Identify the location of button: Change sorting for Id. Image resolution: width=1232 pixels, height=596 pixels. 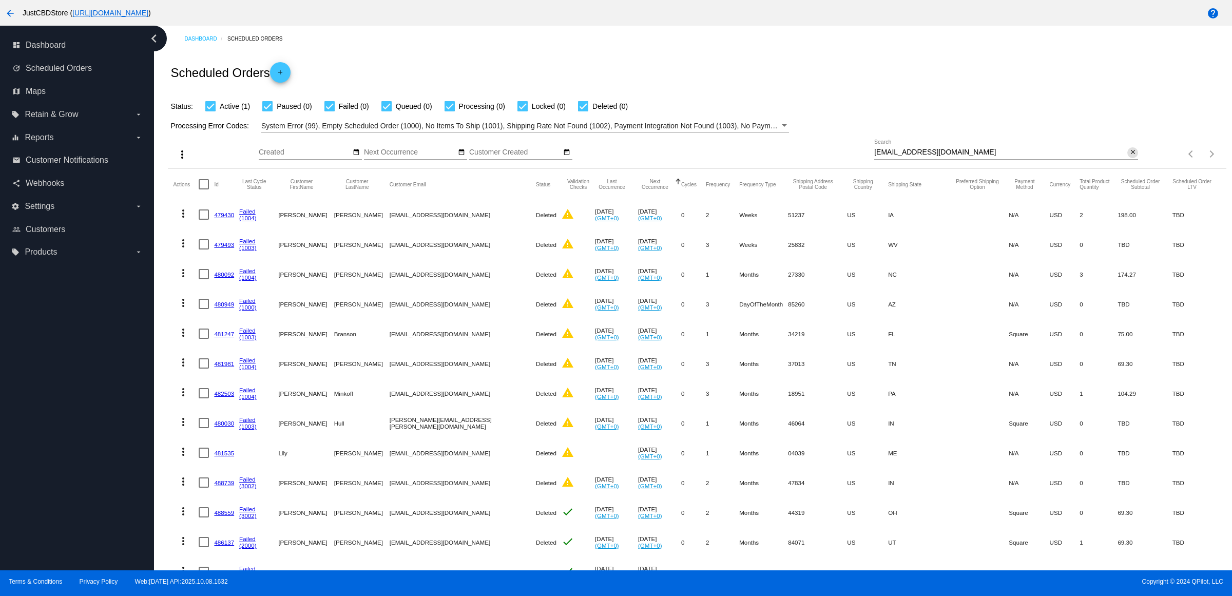
(216, 184).